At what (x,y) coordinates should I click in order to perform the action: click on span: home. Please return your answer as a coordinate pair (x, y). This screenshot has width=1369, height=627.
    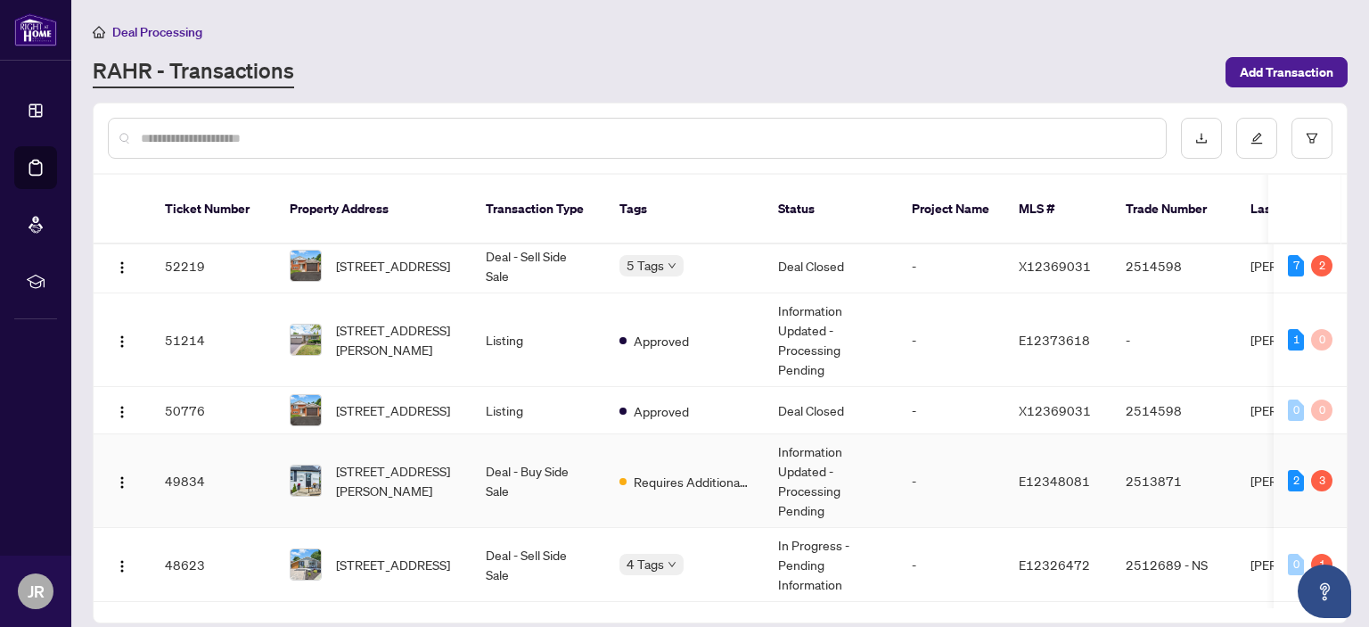
    Looking at the image, I should click on (99, 32).